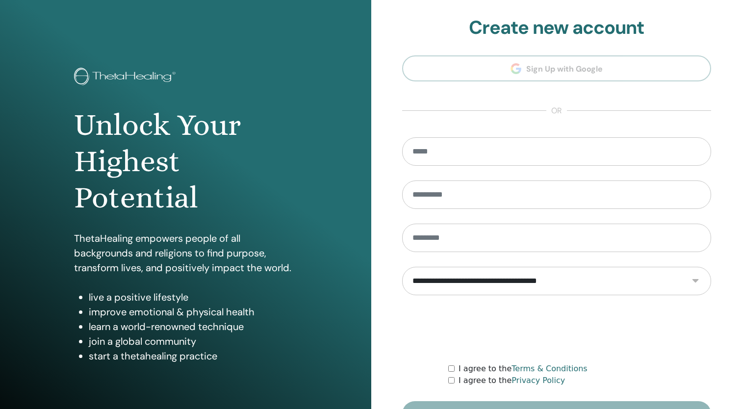  What do you see at coordinates (193, 297) in the screenshot?
I see `li: live a positive lifestyle` at bounding box center [193, 297].